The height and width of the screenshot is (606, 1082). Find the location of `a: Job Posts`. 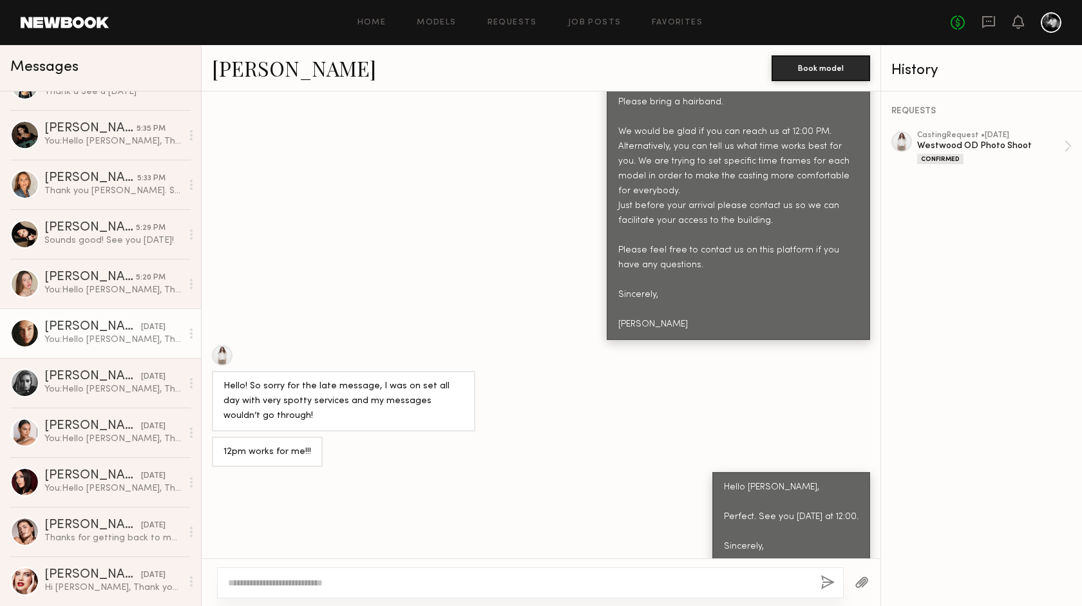

a: Job Posts is located at coordinates (595, 23).